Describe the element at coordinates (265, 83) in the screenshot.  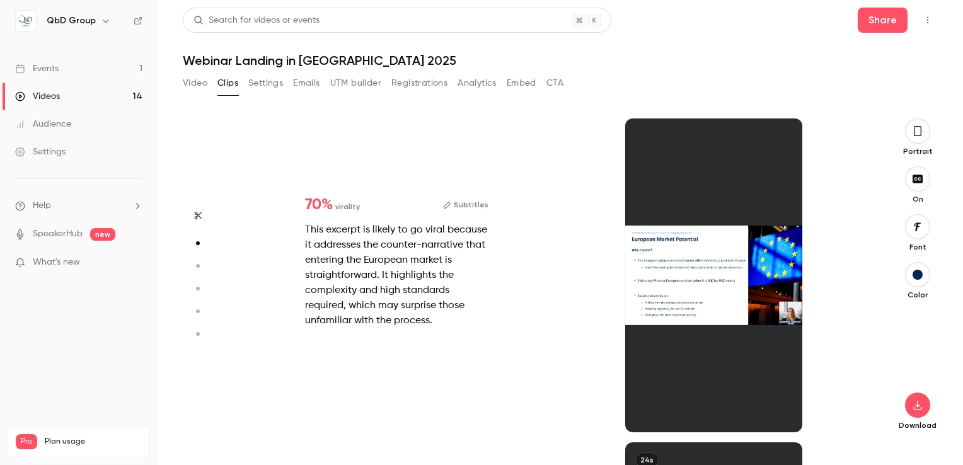
I see `button: Settings` at that location.